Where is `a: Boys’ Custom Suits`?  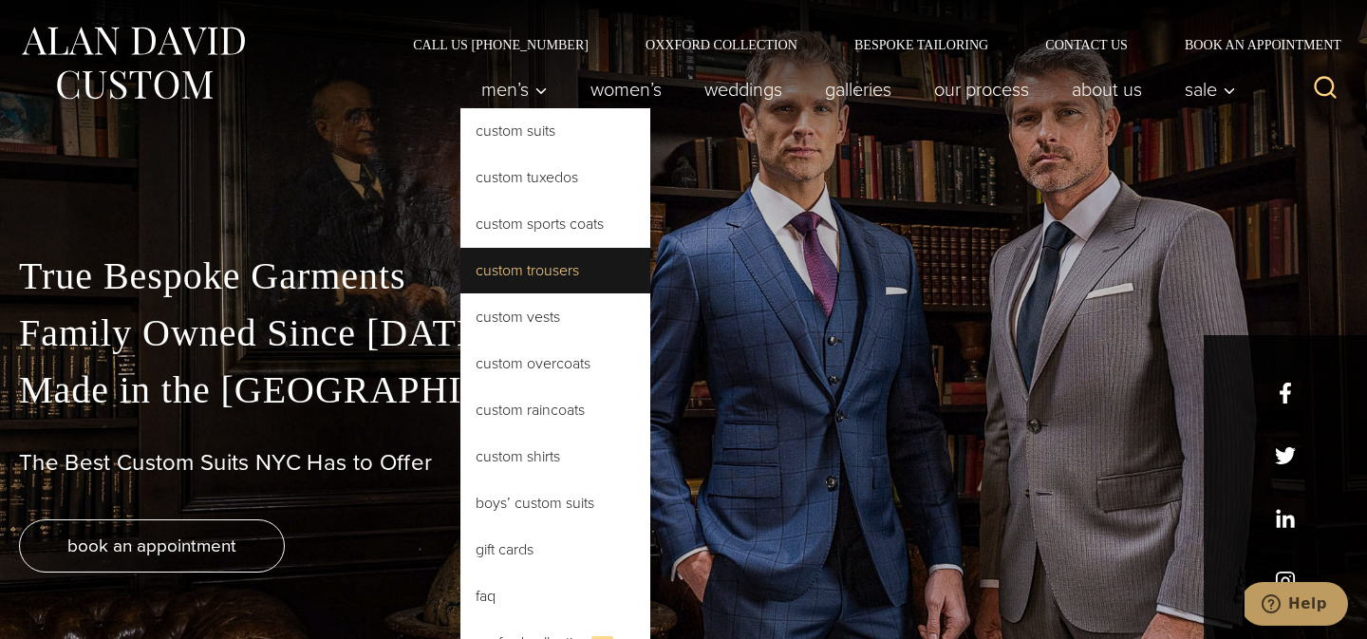
a: Boys’ Custom Suits is located at coordinates (555, 503).